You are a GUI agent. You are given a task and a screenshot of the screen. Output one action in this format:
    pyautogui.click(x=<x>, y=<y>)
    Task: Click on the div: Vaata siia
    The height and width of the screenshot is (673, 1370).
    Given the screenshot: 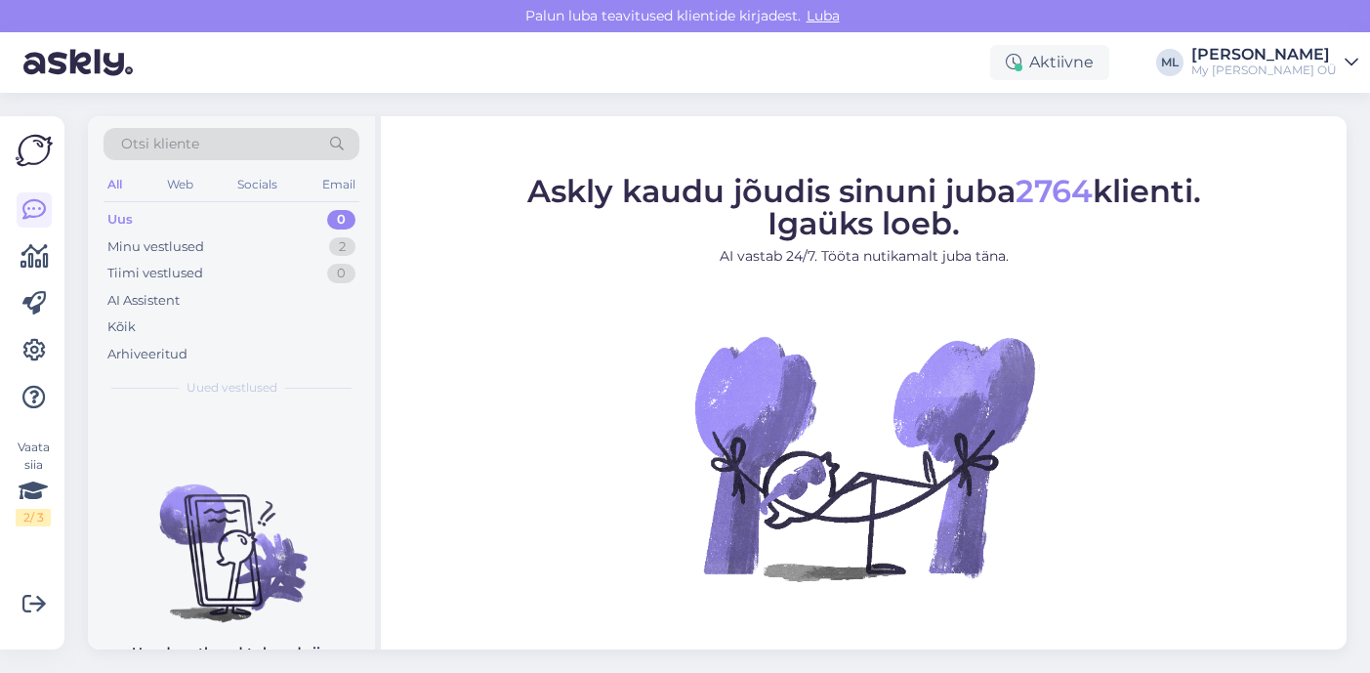 What is the action you would take?
    pyautogui.click(x=33, y=482)
    